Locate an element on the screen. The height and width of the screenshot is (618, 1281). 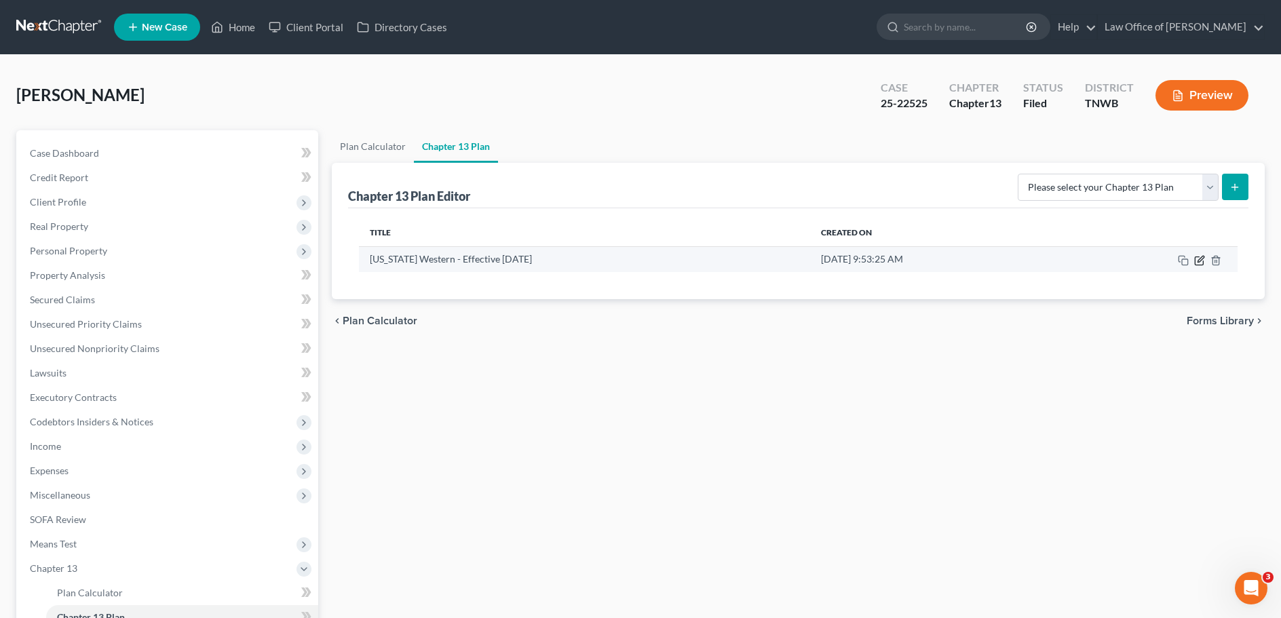
span: Forms Library is located at coordinates (1220, 321).